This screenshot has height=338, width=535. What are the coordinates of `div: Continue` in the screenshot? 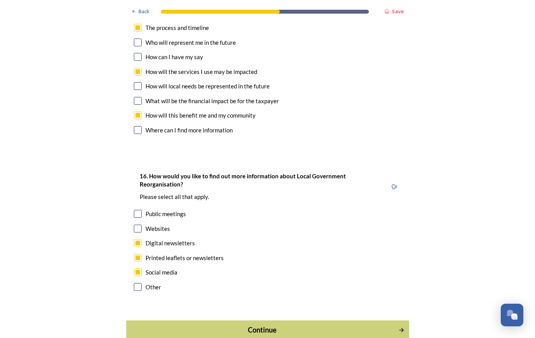 It's located at (262, 330).